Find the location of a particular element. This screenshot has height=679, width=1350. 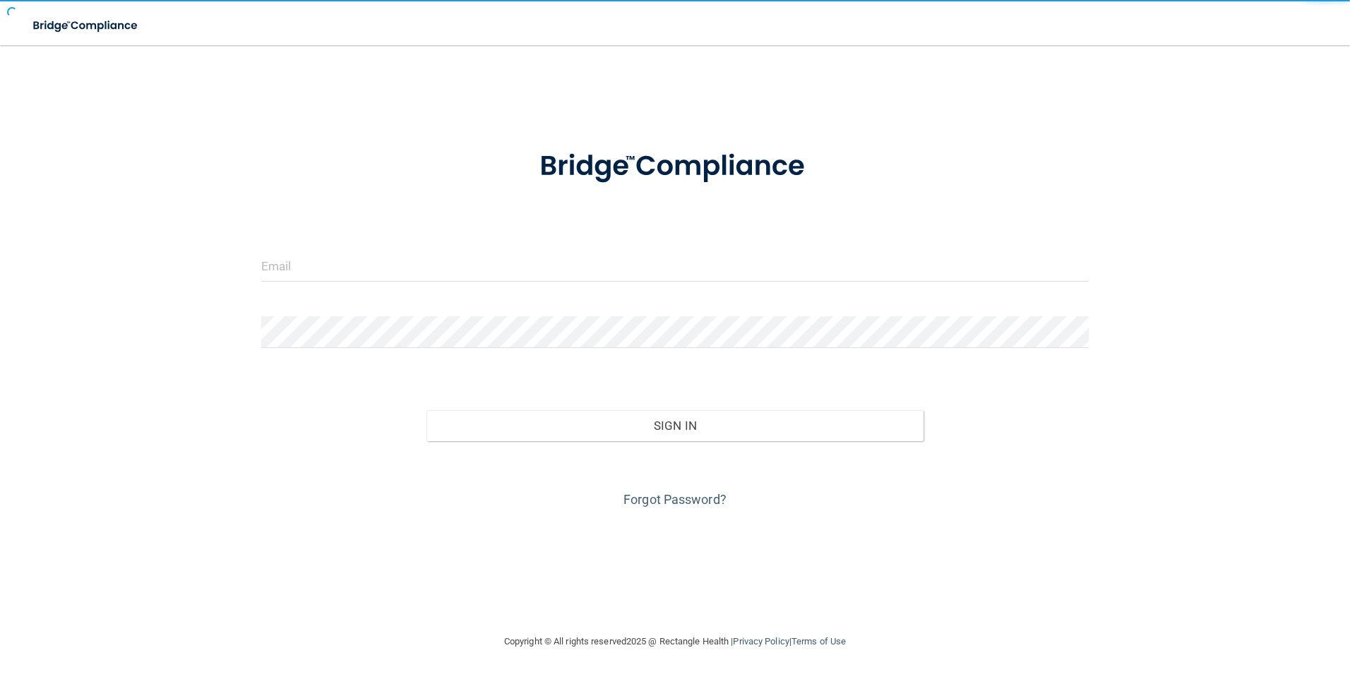

input: Email is located at coordinates (675, 266).